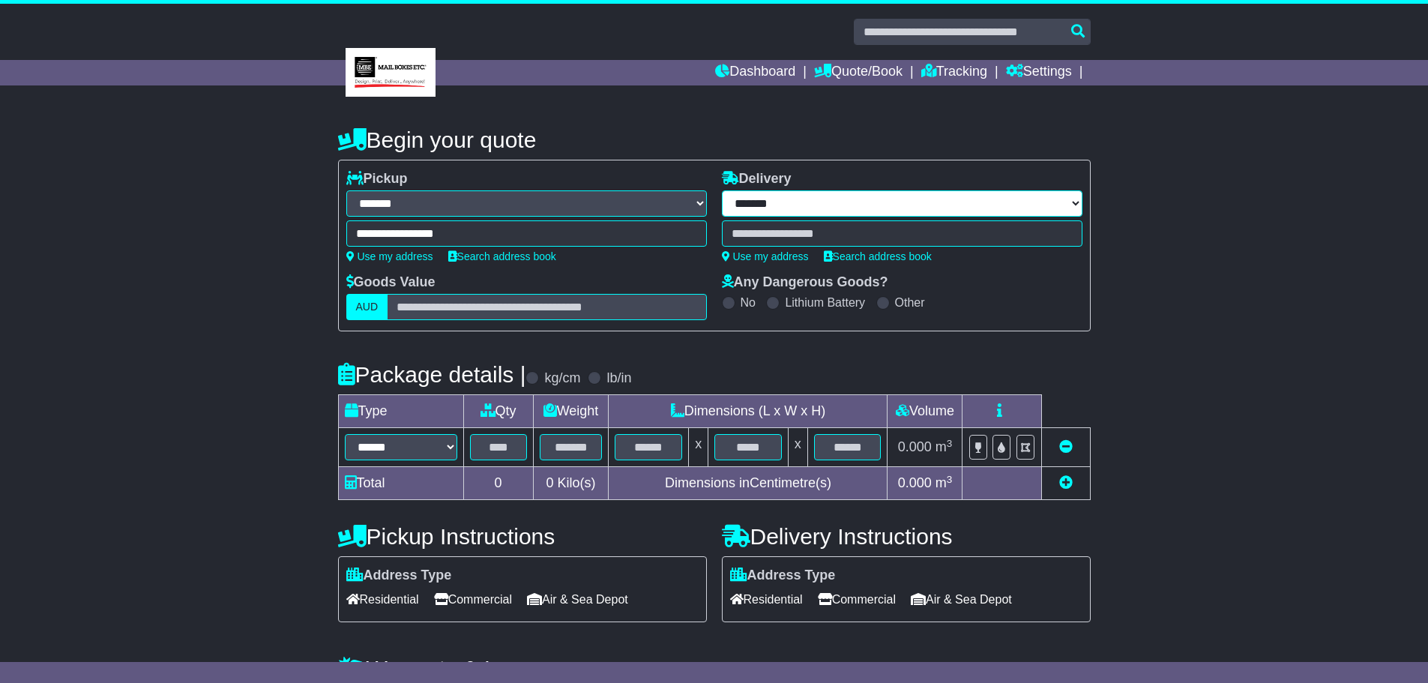 This screenshot has width=1428, height=683. Describe the element at coordinates (906, 536) in the screenshot. I see `h4: Delivery Instructions` at that location.